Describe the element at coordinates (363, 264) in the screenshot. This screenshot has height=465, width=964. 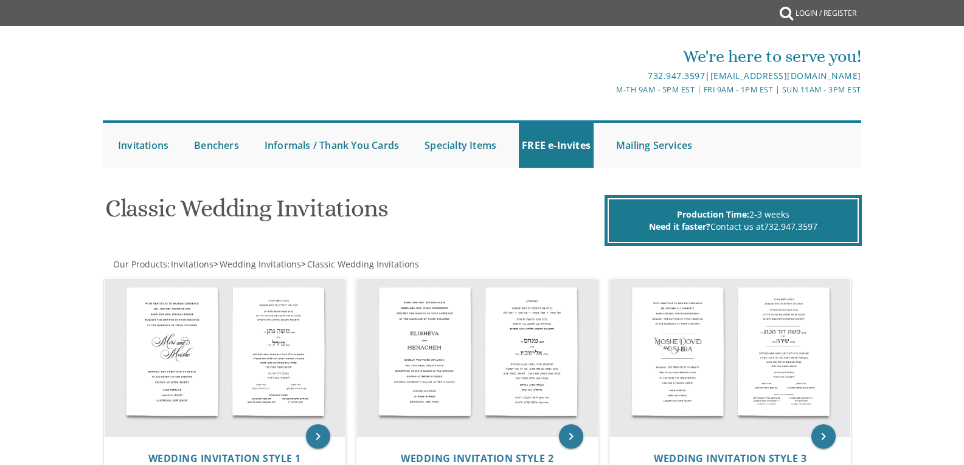
I see `span: Classic Wedding Invitations` at that location.